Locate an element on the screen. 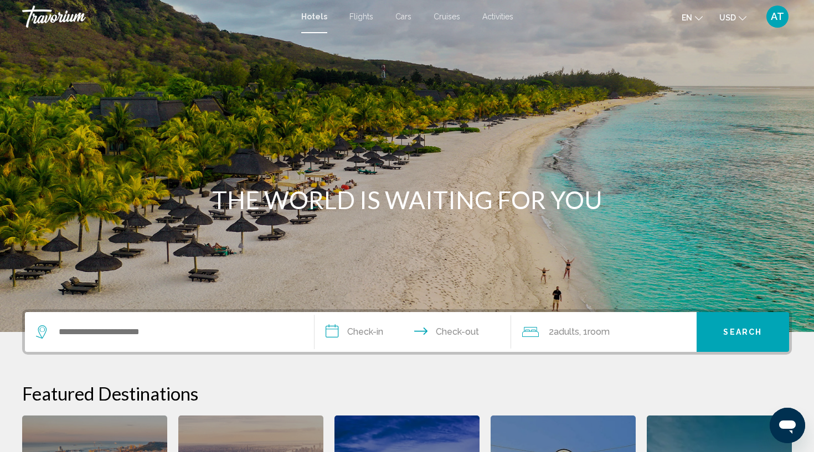 The height and width of the screenshot is (452, 814). span: USD is located at coordinates (727, 18).